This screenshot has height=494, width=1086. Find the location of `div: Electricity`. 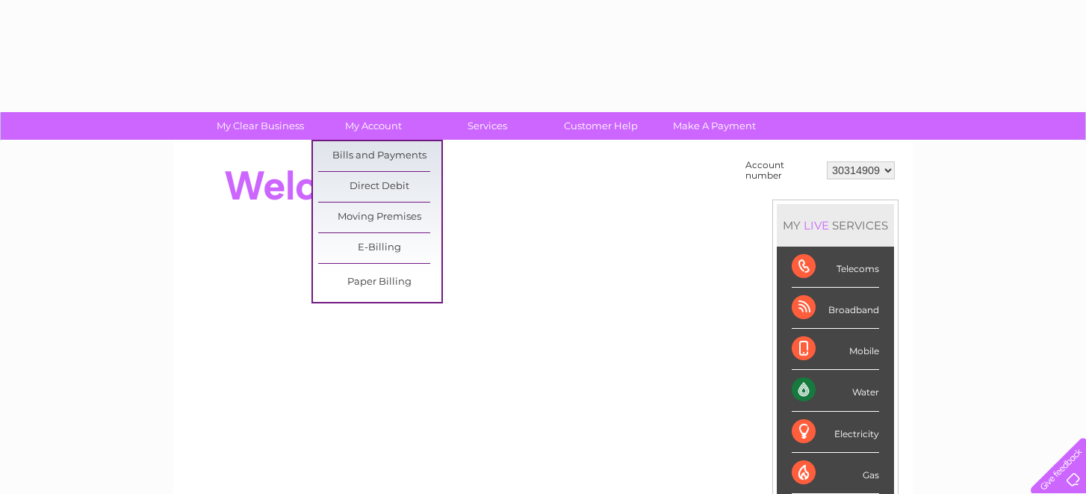

div: Electricity is located at coordinates (835, 432).